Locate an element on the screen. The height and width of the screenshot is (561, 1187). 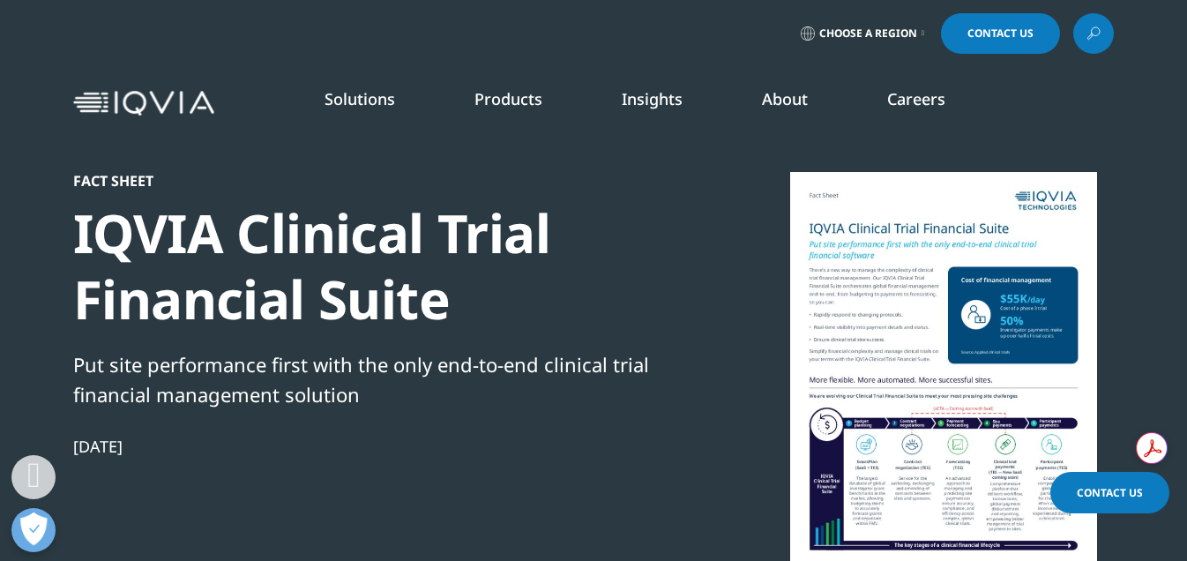
a: About is located at coordinates (785, 99).